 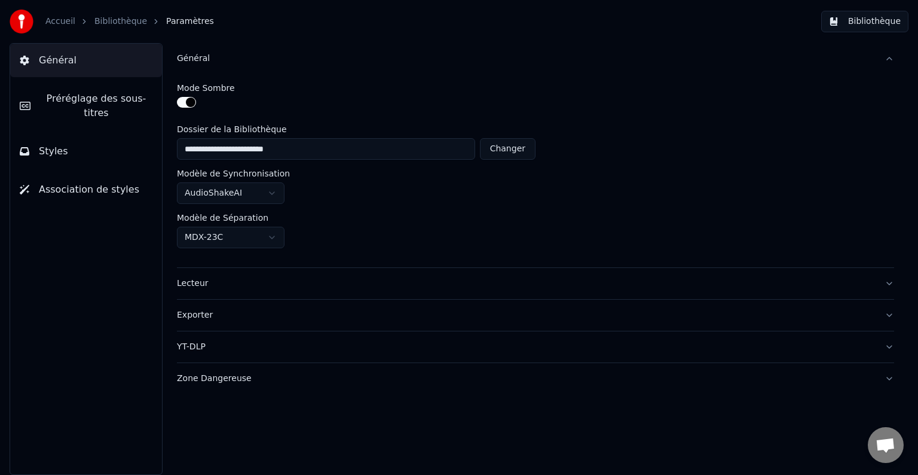 What do you see at coordinates (886, 445) in the screenshot?
I see `div: Ouvrir le chat` at bounding box center [886, 445].